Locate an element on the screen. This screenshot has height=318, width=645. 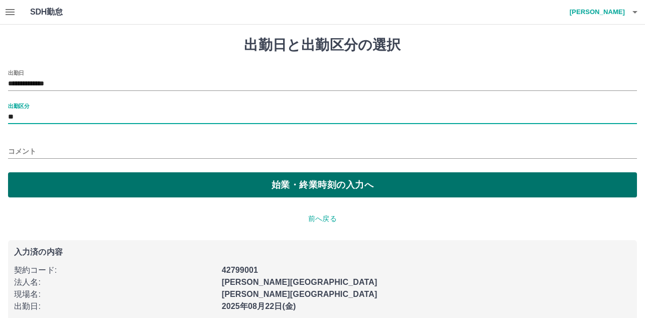
label: 出勤日 is located at coordinates (16, 72).